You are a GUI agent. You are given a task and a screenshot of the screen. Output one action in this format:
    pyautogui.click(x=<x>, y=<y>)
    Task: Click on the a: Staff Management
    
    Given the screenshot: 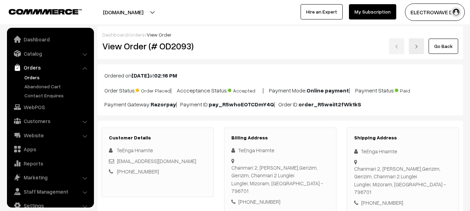 What is the action you would take?
    pyautogui.click(x=50, y=192)
    